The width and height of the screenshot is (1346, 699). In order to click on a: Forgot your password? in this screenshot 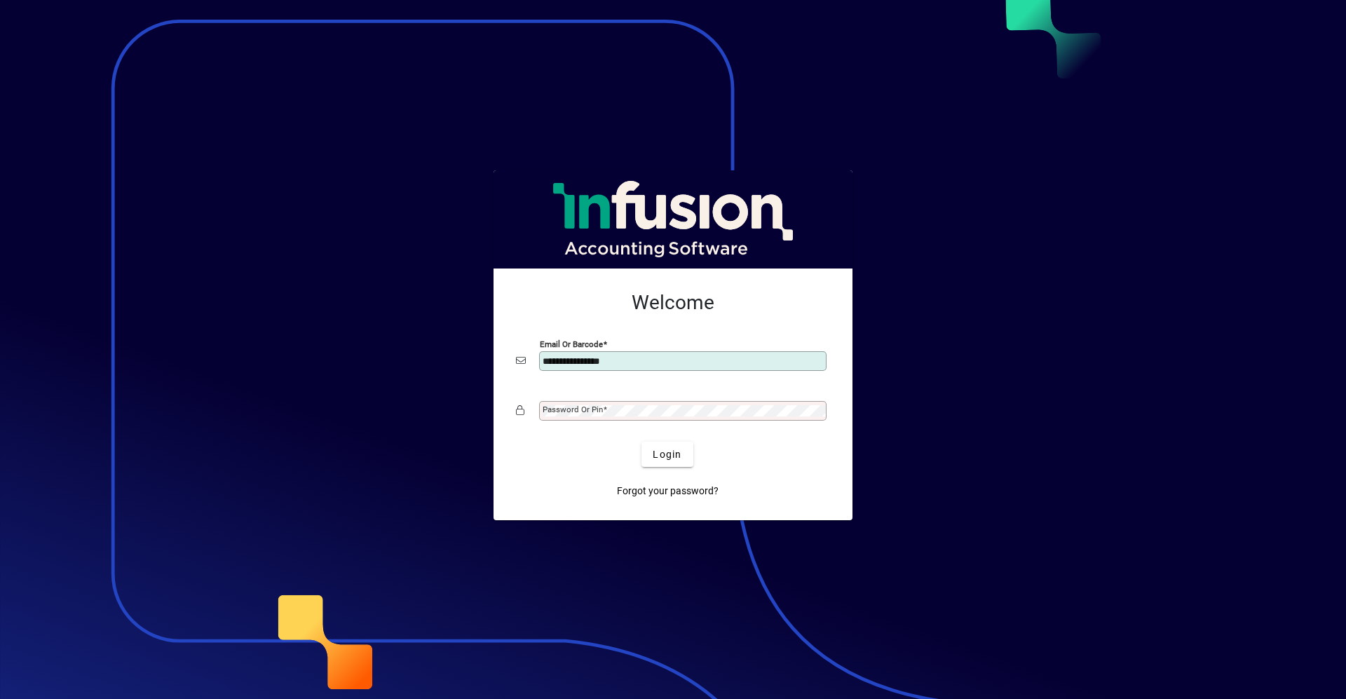, I will do `click(667, 491)`.